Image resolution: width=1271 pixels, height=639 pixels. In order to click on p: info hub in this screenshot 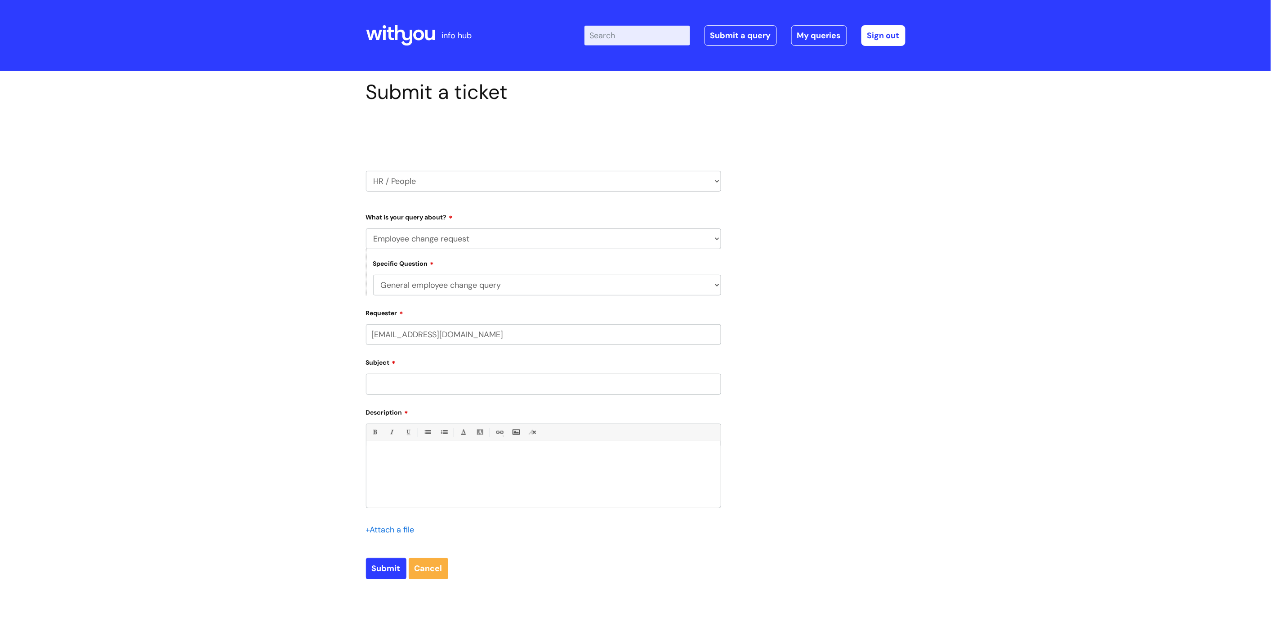, I will do `click(457, 36)`.